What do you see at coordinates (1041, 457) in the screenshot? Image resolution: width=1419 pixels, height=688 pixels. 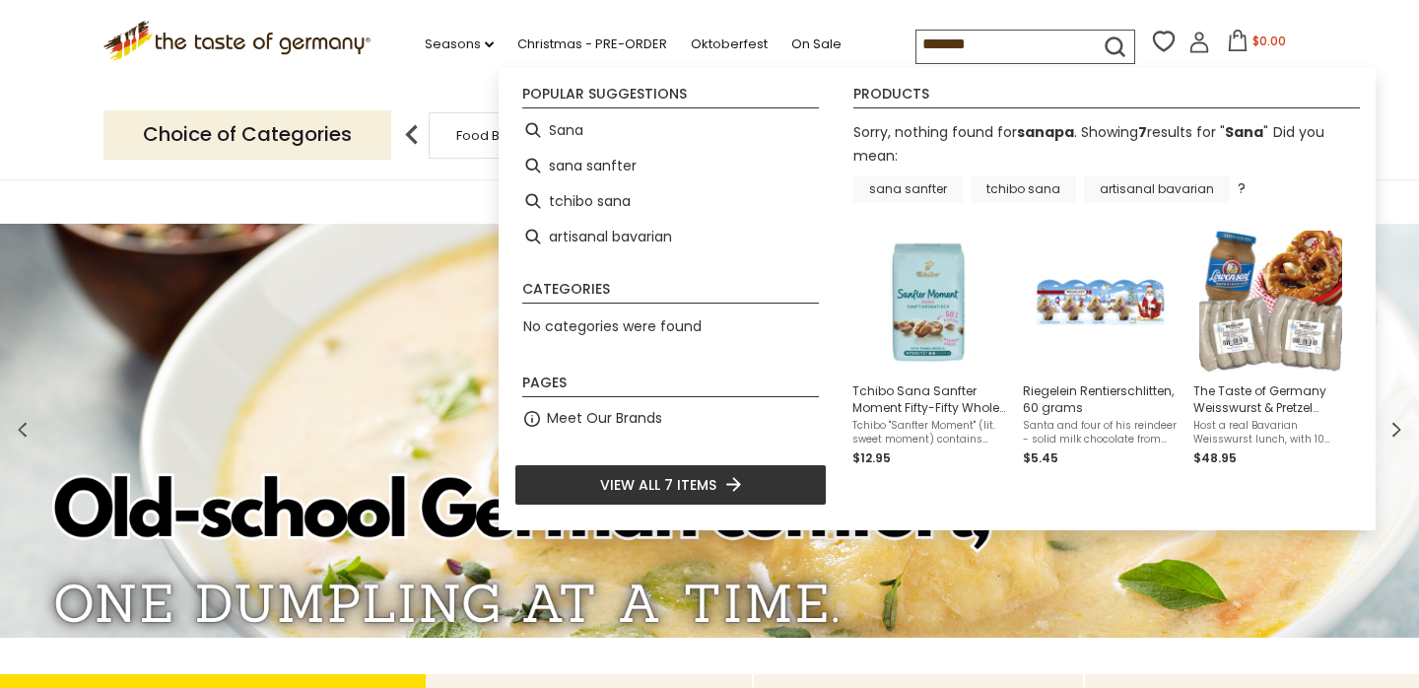 I see `span: $5.45` at bounding box center [1041, 457].